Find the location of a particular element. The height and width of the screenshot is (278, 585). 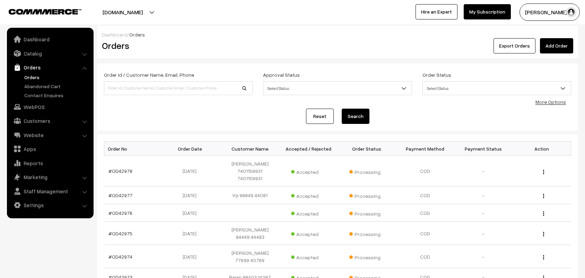

a: WebPOS is located at coordinates (50, 107).